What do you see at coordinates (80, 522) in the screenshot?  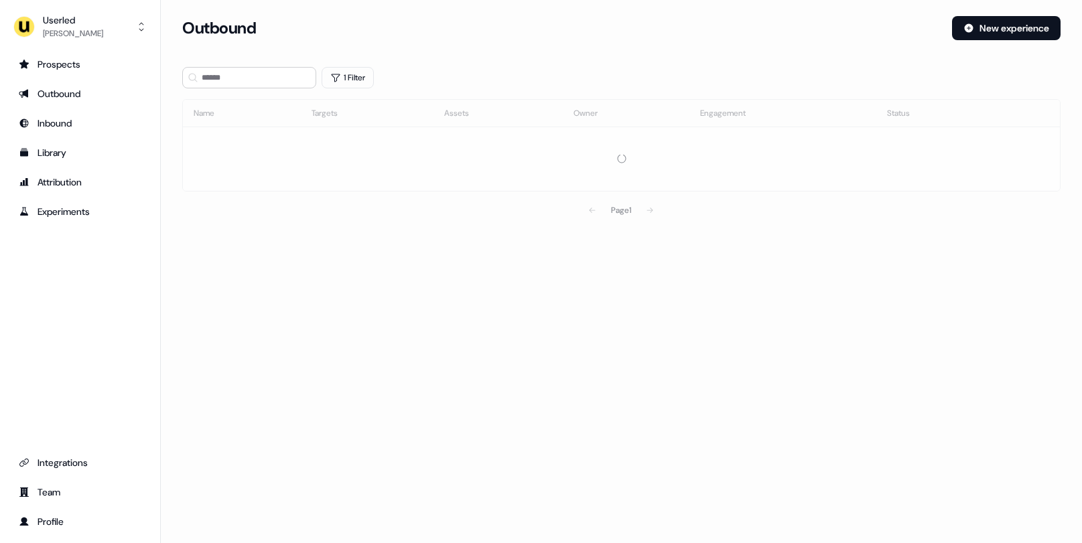 I see `a: Go to profile` at bounding box center [80, 522].